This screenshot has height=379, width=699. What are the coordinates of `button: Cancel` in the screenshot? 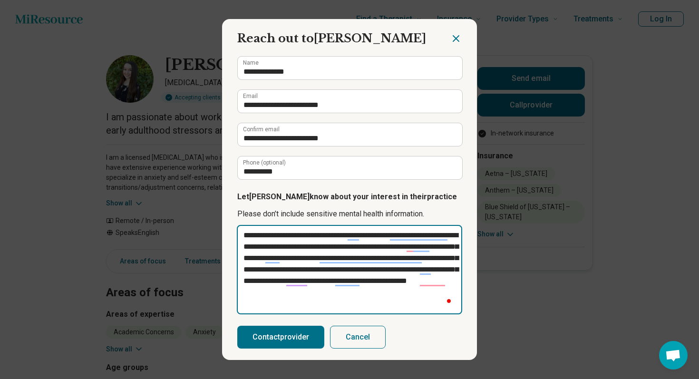 It's located at (358, 337).